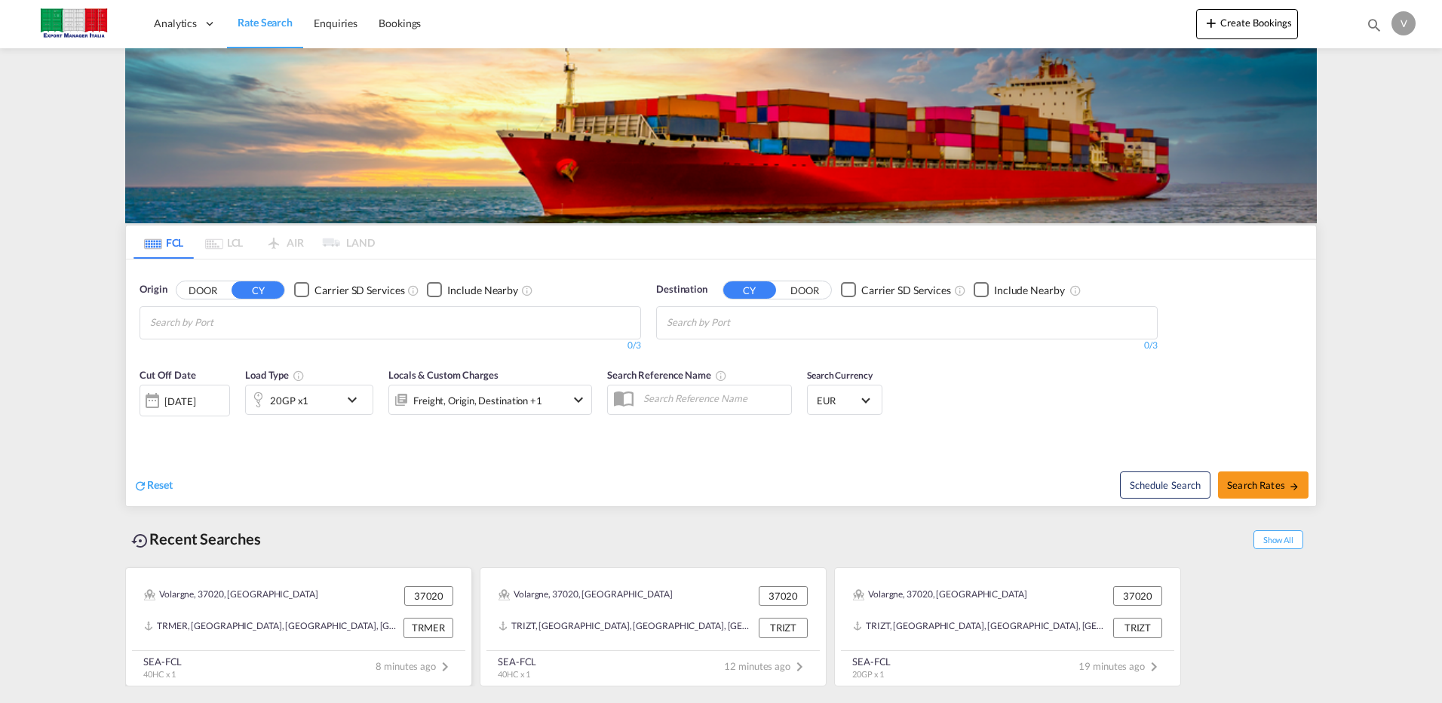 The image size is (1442, 703). Describe the element at coordinates (766, 666) in the screenshot. I see `span: 12 minutes ago` at that location.